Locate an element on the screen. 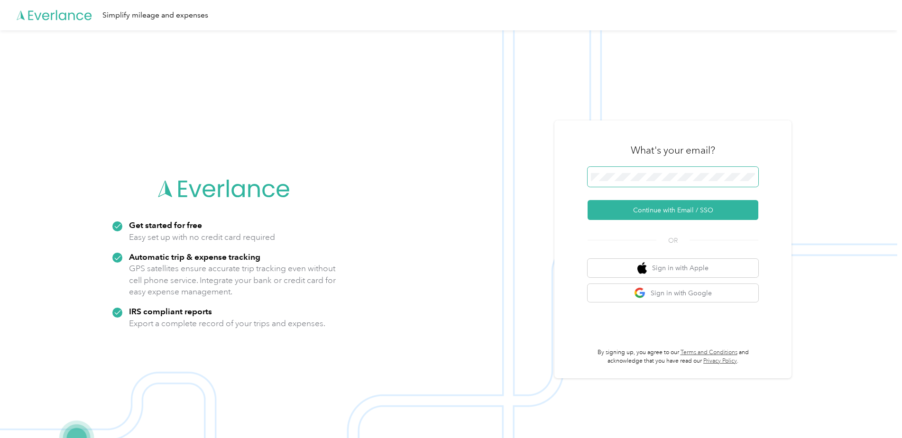  p: By signing up, you agree to our and acknowledge that you have read our . is located at coordinates (673, 357).